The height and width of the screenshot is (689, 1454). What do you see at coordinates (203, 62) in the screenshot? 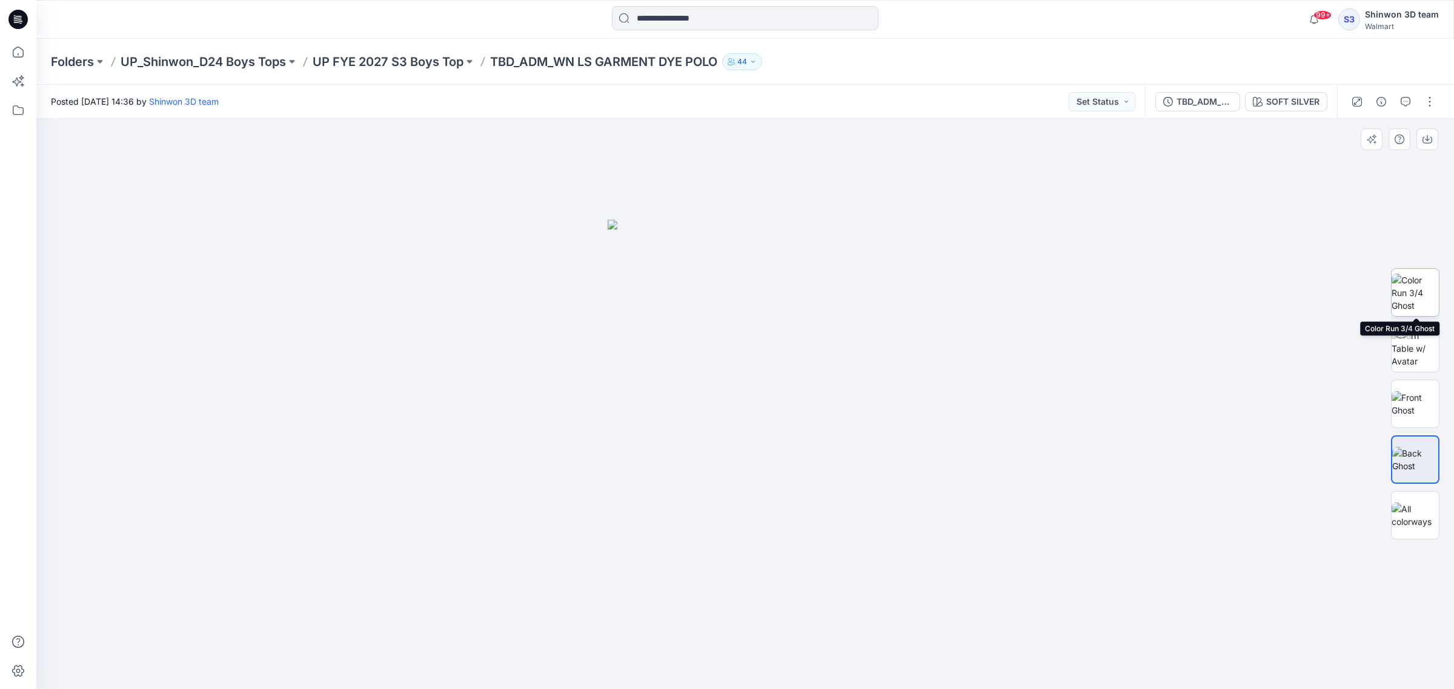
I see `p: UP_Shinwon_D24 Boys Tops` at bounding box center [203, 62].